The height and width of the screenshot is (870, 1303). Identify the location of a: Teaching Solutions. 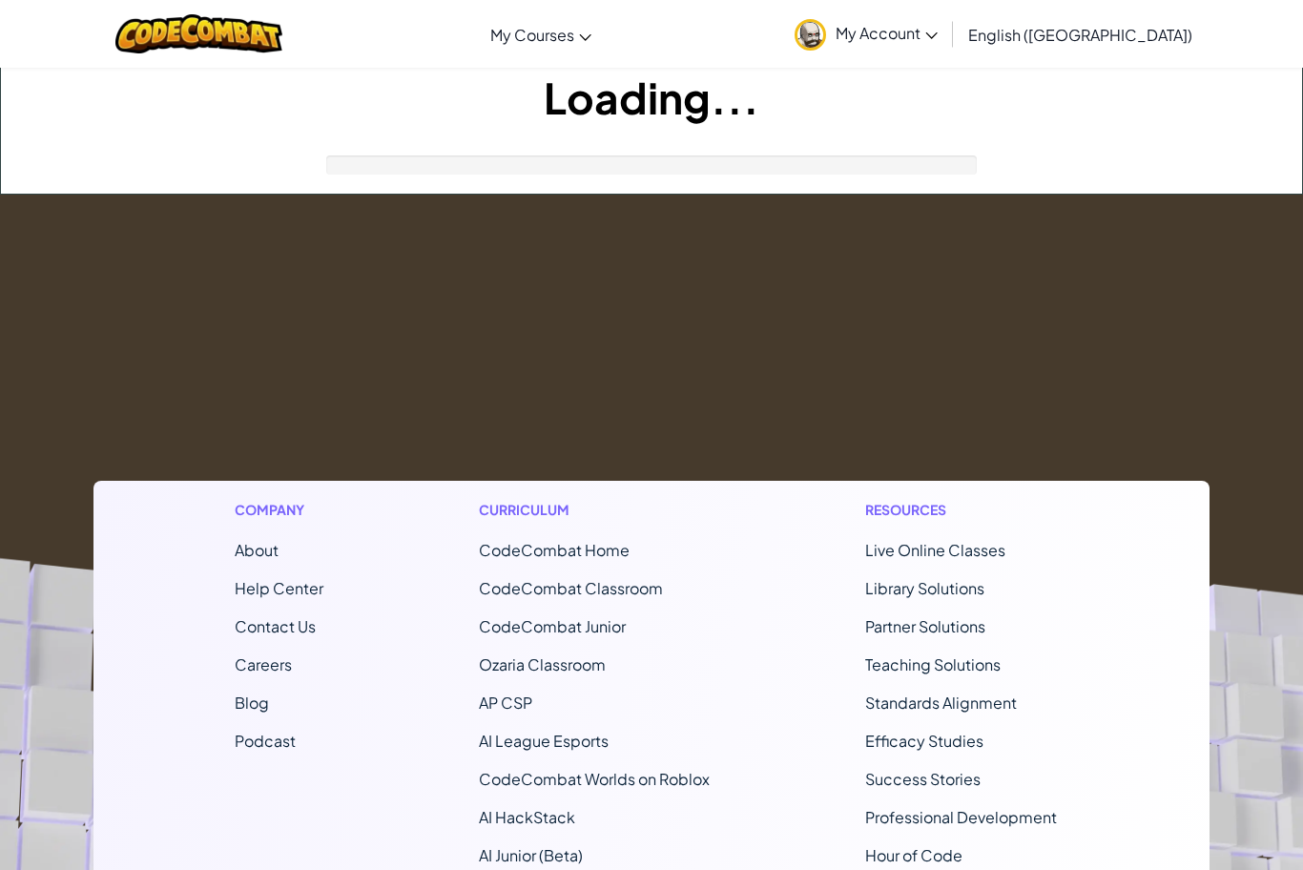
(933, 664).